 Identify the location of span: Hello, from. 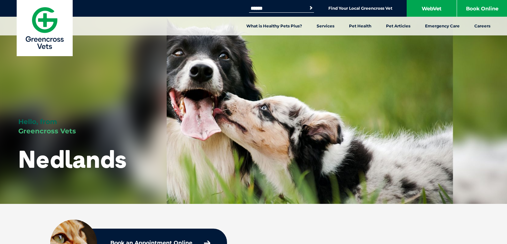
(38, 121).